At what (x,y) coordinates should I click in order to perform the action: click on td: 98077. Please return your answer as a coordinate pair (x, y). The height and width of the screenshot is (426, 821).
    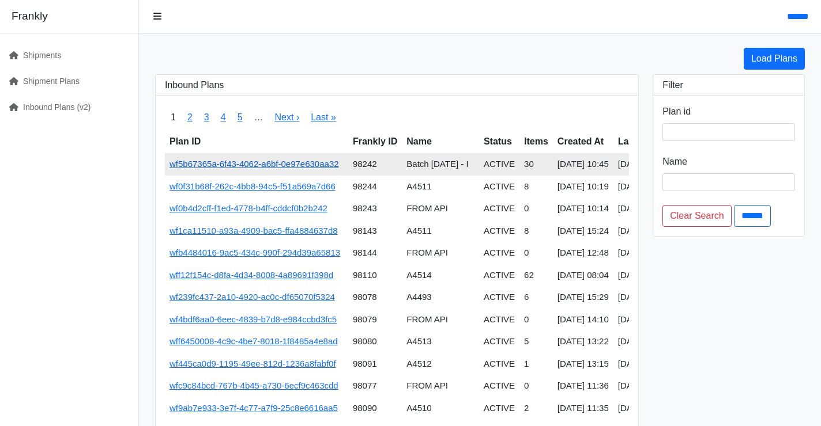
    Looking at the image, I should click on (375, 386).